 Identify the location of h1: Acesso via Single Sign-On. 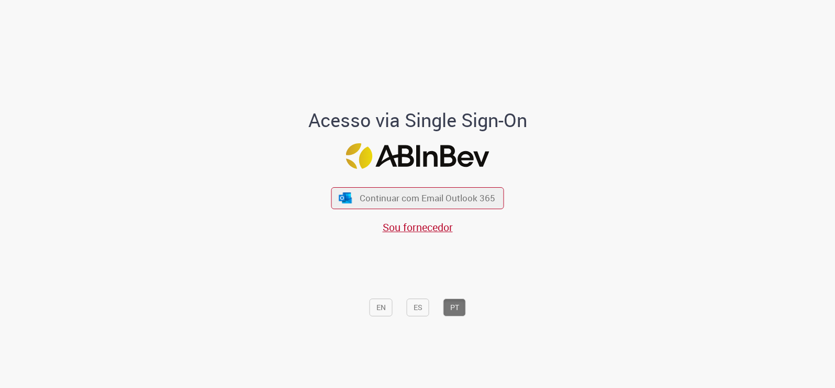
(417, 120).